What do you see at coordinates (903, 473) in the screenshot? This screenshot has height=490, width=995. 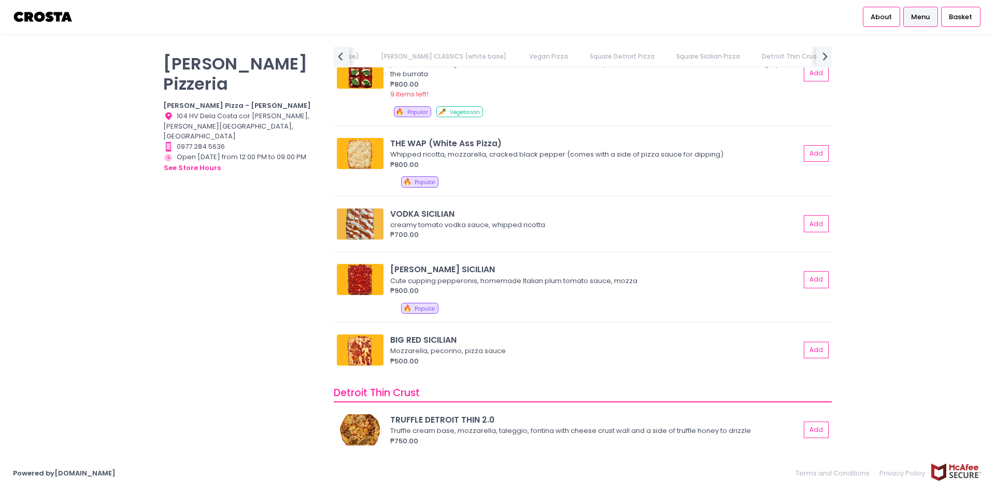 I see `a: Privacy Policy` at bounding box center [903, 473].